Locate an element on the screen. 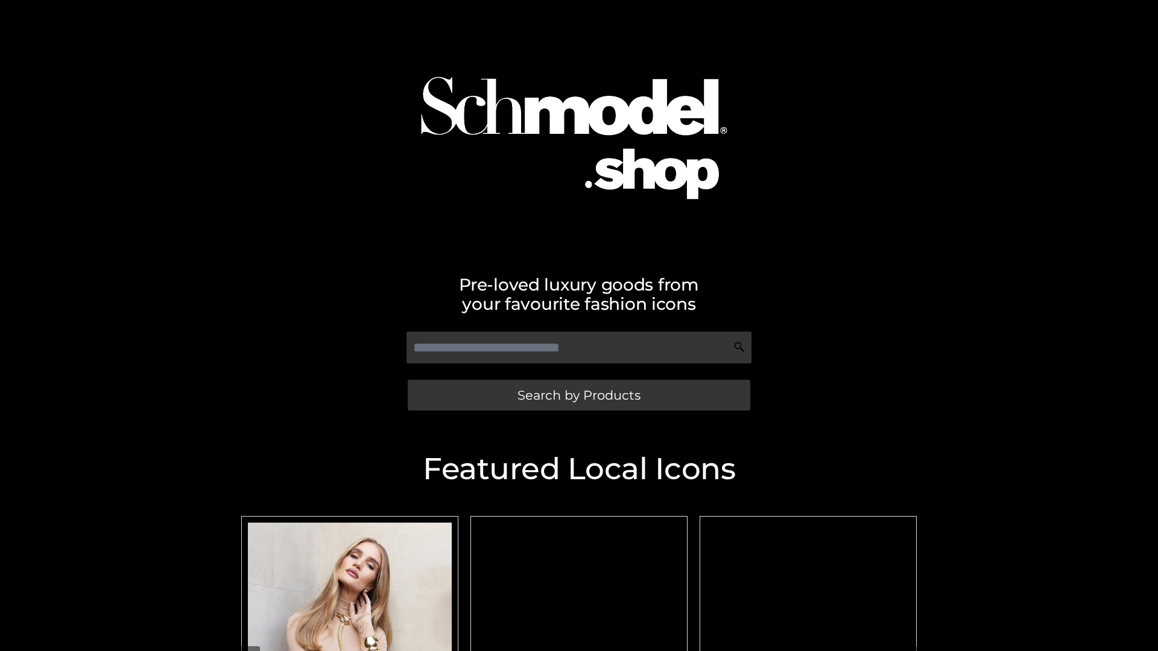  span: Search by Products is located at coordinates (579, 395).